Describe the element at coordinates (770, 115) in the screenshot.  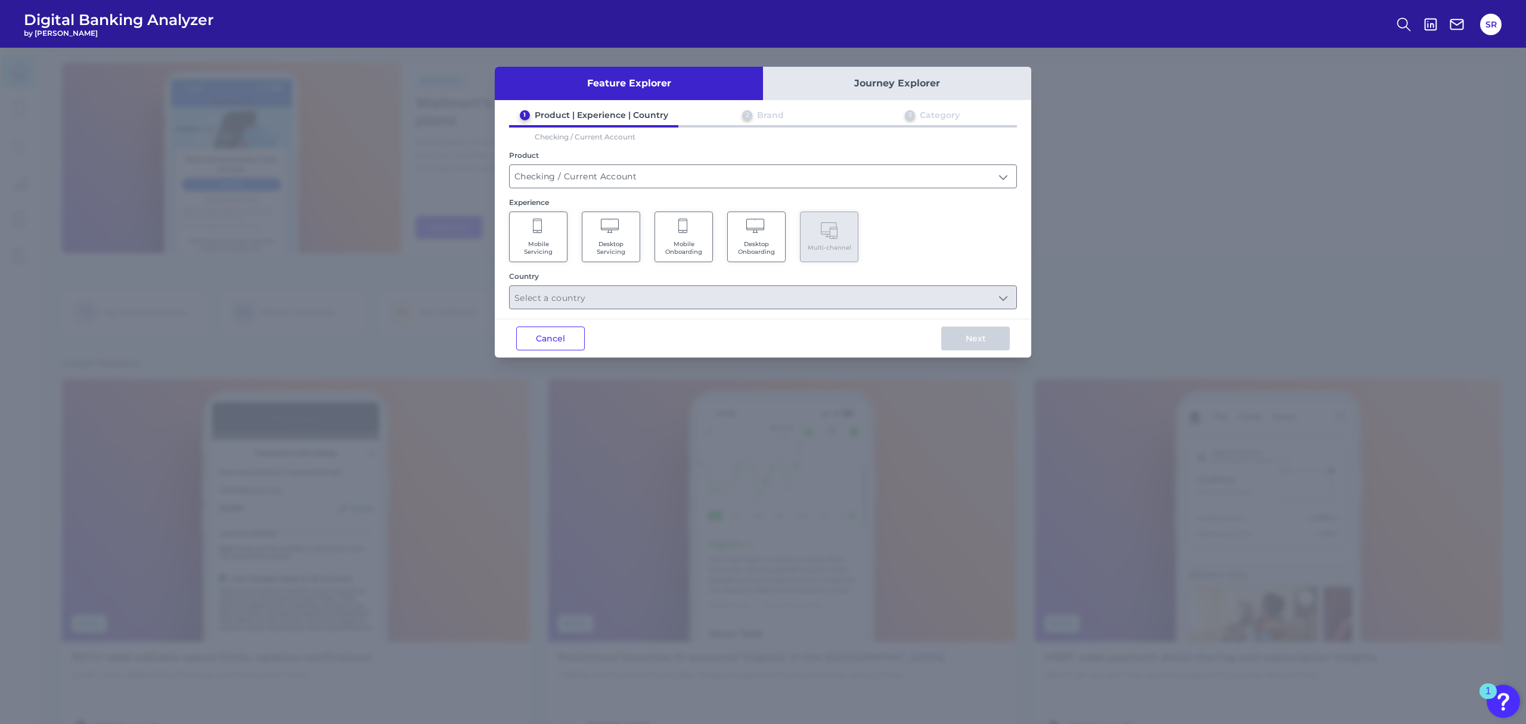
I see `div: Brand` at that location.